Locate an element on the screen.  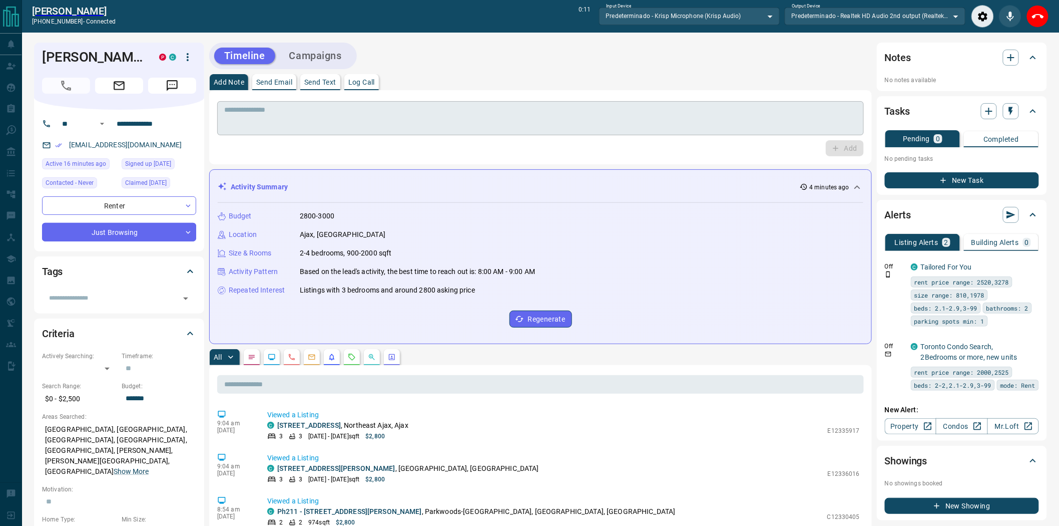
div: Mute is located at coordinates (1010, 16).